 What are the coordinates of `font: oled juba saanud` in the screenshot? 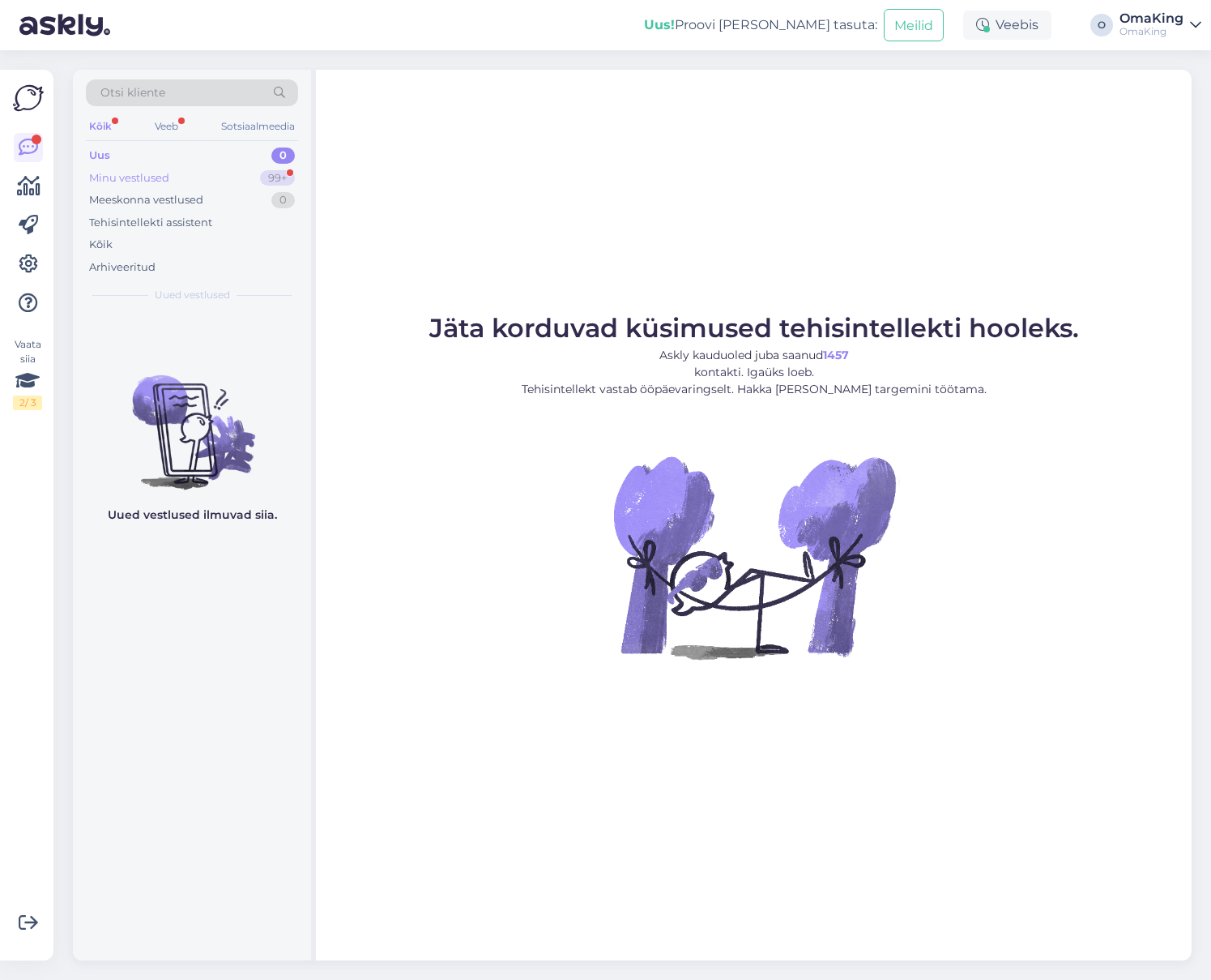 It's located at (775, 355).